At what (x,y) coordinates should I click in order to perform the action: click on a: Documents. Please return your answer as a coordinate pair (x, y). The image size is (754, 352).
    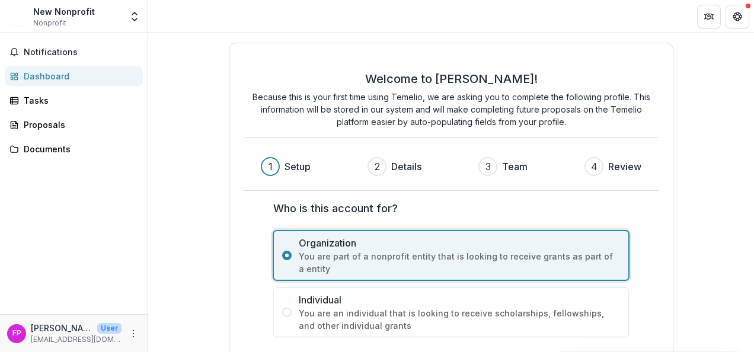
    Looking at the image, I should click on (74, 149).